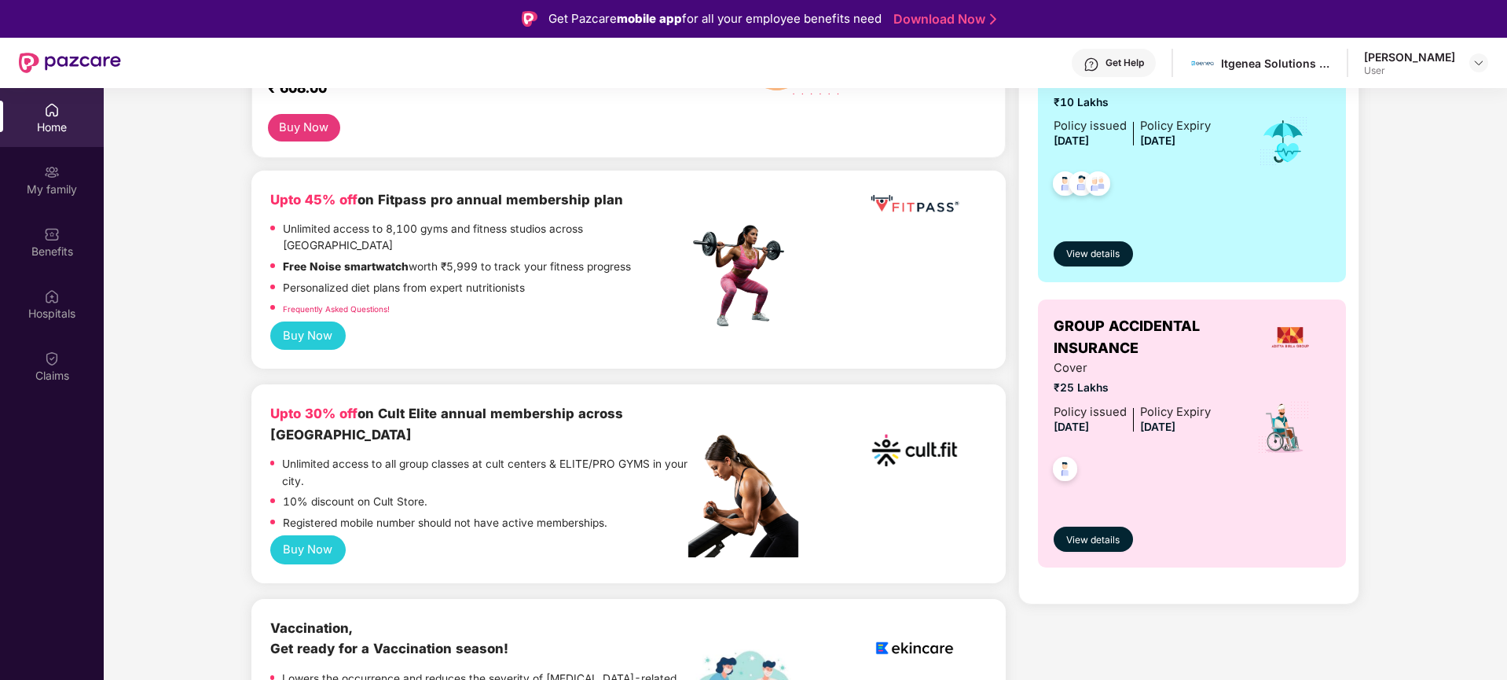 The image size is (1507, 680). What do you see at coordinates (456, 267) in the screenshot?
I see `p: worth ₹5,999 to track your fitness progress` at bounding box center [456, 267].